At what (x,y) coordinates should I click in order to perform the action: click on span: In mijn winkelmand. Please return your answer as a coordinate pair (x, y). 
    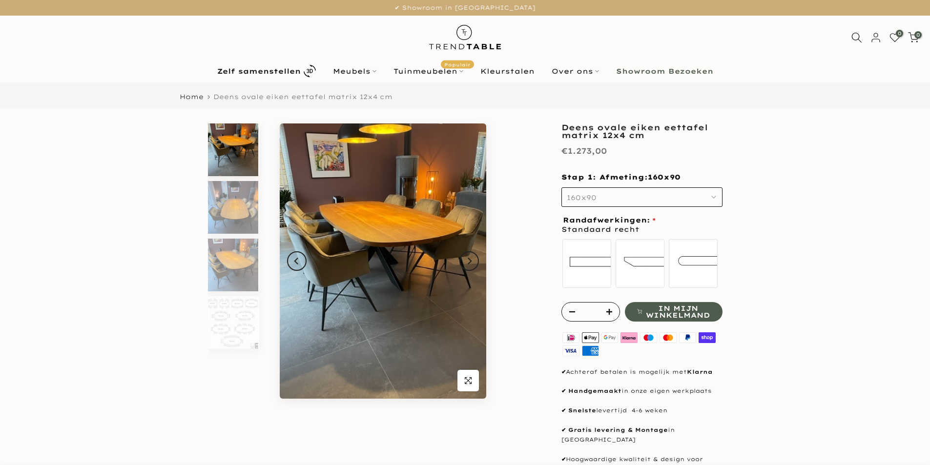
    Looking at the image, I should click on (678, 312).